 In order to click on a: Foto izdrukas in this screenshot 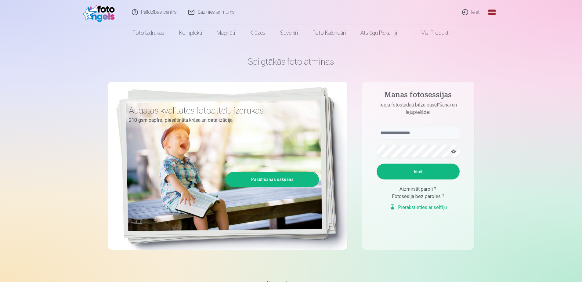, I will do `click(149, 33)`.